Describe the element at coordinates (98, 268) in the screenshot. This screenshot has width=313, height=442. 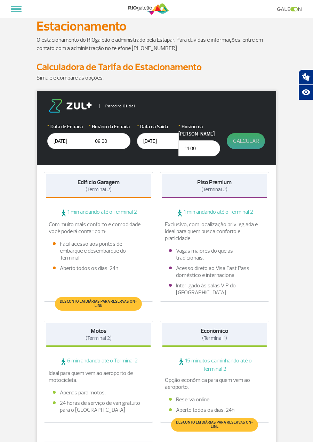
I see `li: Aberto todos os dias, 24h` at that location.